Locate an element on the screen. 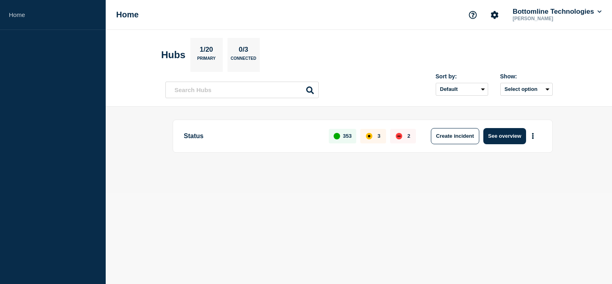 The height and width of the screenshot is (284, 612). div: Show: is located at coordinates (526, 76).